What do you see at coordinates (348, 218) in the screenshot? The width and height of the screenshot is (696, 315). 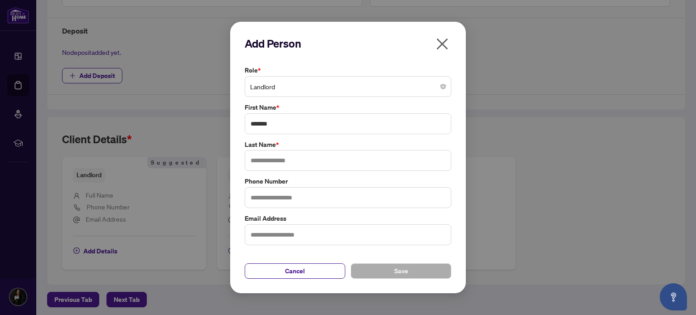 I see `label: Email Address` at bounding box center [348, 218].